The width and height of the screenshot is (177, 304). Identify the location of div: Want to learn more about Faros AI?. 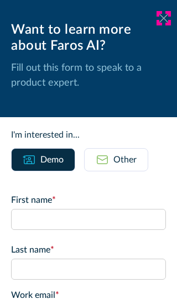
(88, 38).